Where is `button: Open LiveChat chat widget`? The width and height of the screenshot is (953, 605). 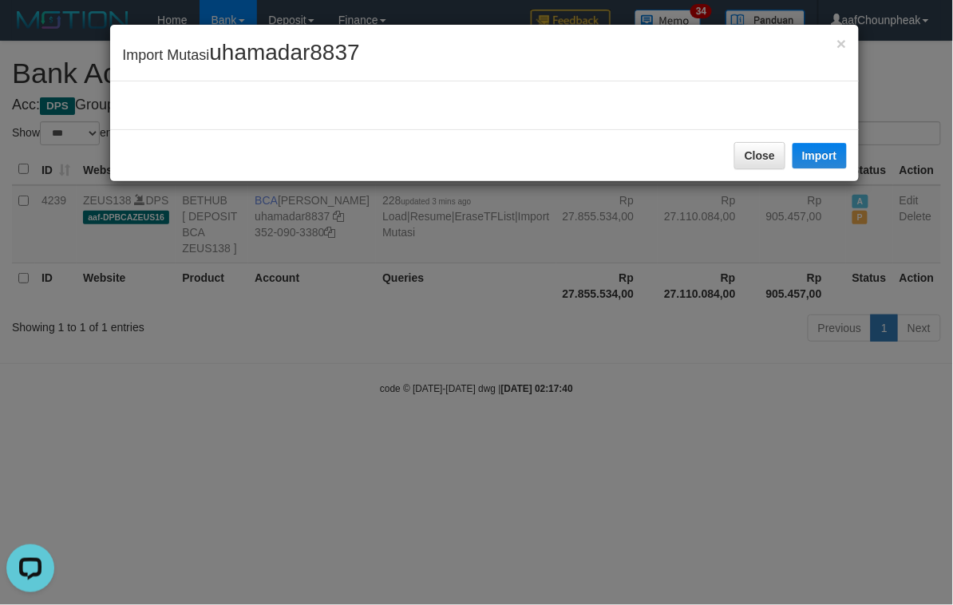
button: Open LiveChat chat widget is located at coordinates (30, 30).